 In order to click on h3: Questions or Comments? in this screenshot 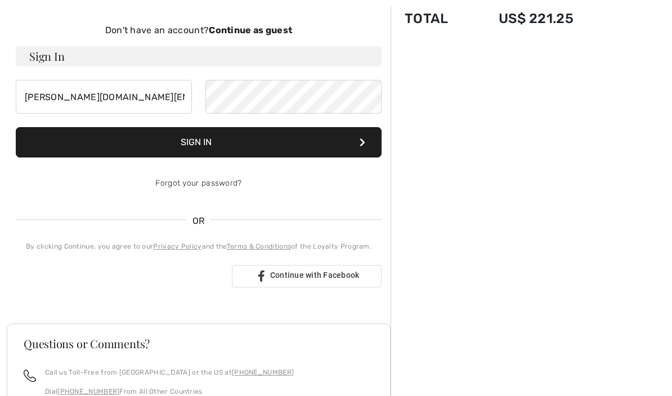, I will do `click(199, 345)`.